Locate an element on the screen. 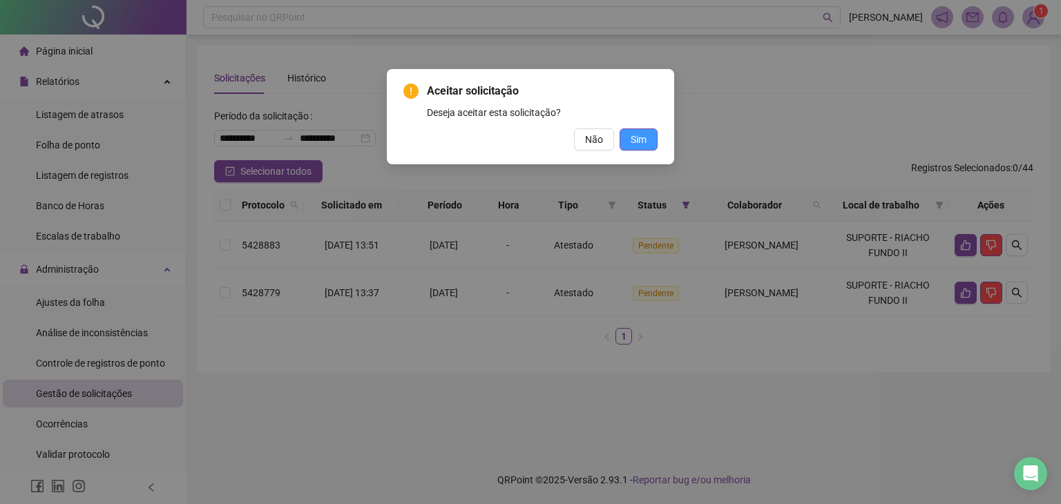 This screenshot has width=1061, height=504. span: Sim is located at coordinates (638, 140).